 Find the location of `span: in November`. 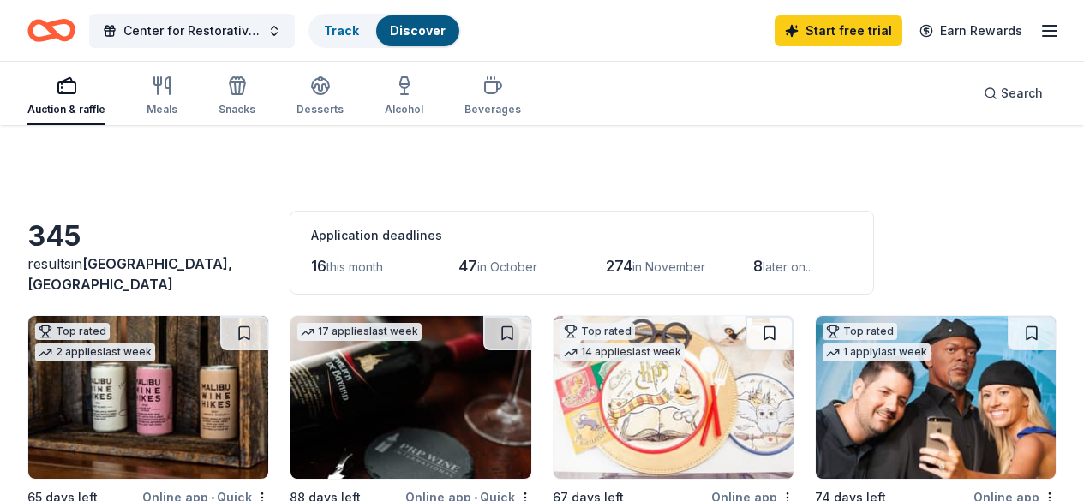

span: in November is located at coordinates (669, 267).